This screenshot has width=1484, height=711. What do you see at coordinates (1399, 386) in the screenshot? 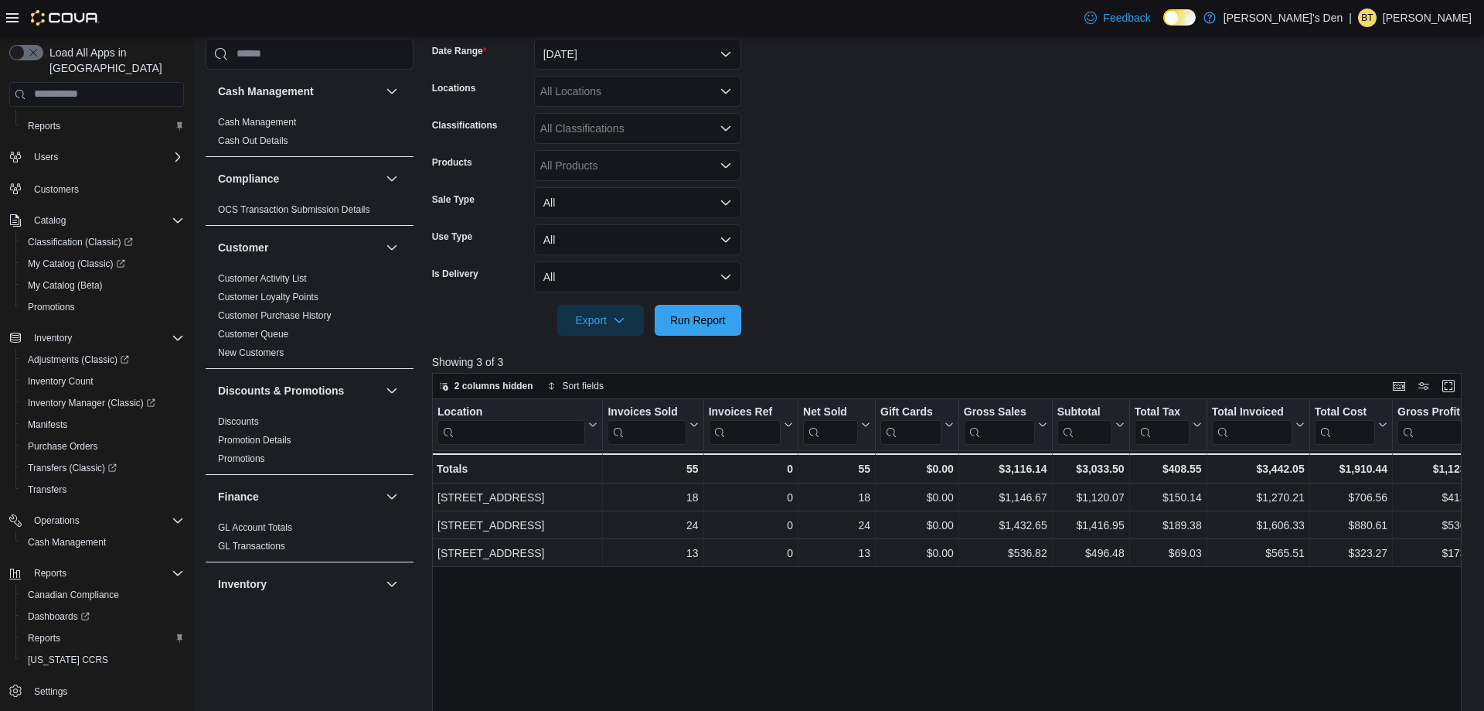
I see `button: Keyboard shortcuts` at bounding box center [1399, 386].